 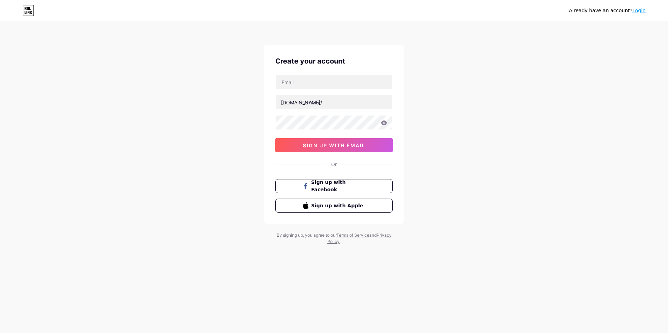 What do you see at coordinates (334, 145) in the screenshot?
I see `button: sign up with email` at bounding box center [334, 145].